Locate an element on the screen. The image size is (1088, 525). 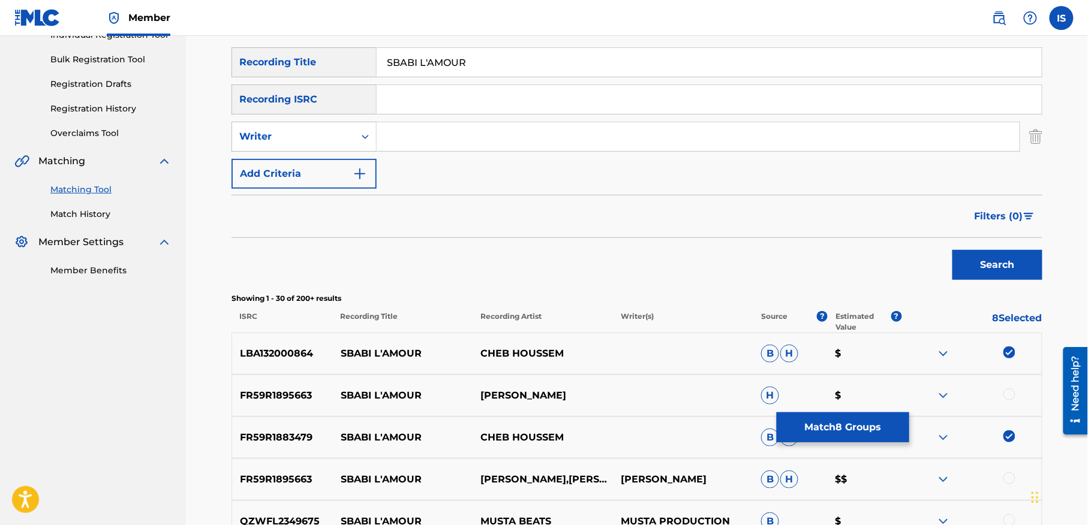
img: search is located at coordinates (999, 18).